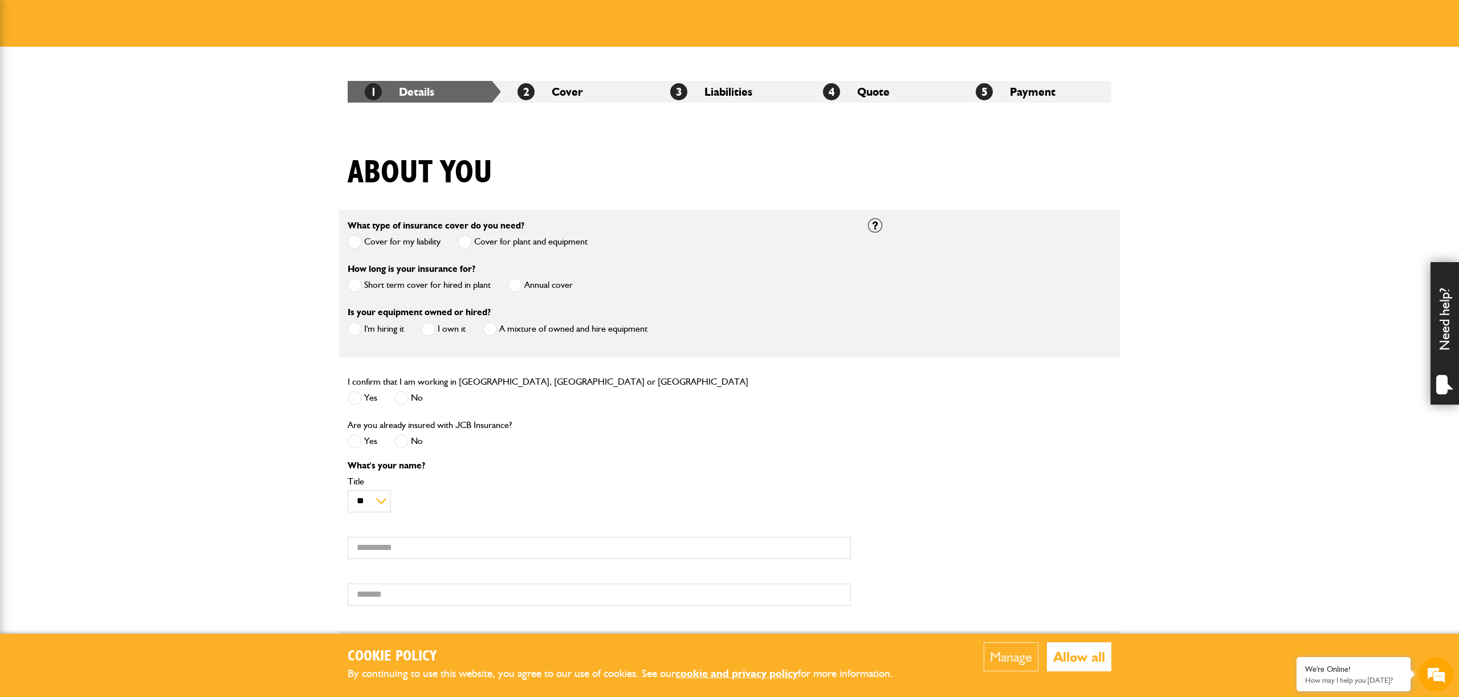 Image resolution: width=1459 pixels, height=697 pixels. Describe the element at coordinates (1445, 333) in the screenshot. I see `div: Need help?` at that location.